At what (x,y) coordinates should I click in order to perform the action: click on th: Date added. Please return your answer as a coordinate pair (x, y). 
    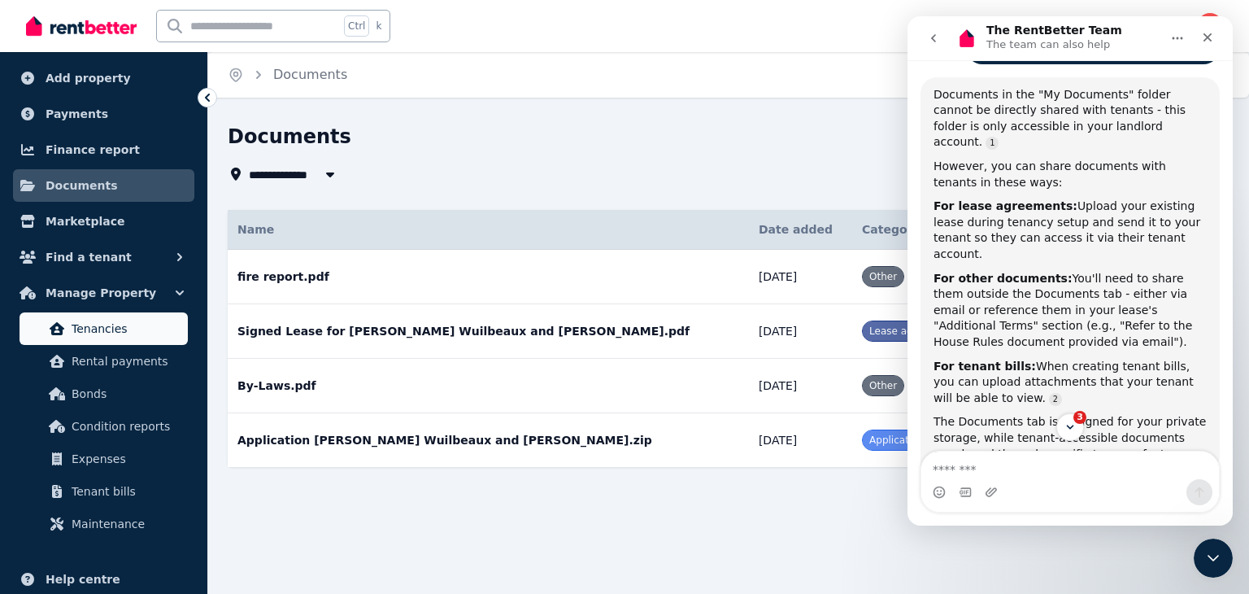
    Looking at the image, I should click on (800, 229).